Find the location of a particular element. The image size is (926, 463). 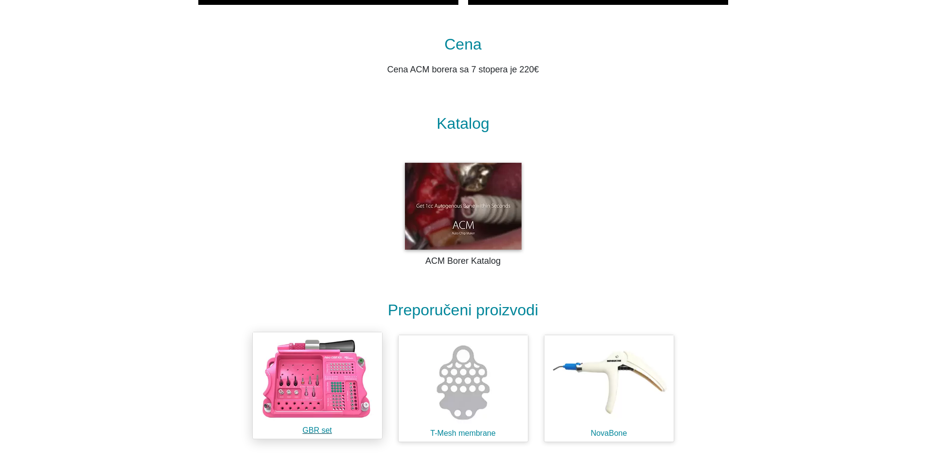

span: Cena ACM borera sa 7 stopera je 220€ is located at coordinates (463, 70).